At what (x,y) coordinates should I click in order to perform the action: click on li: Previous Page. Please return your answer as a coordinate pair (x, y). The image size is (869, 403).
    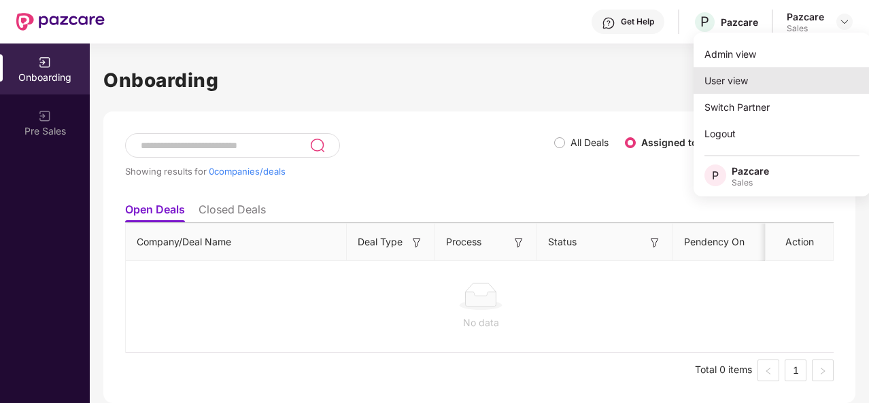
    Looking at the image, I should click on (769, 371).